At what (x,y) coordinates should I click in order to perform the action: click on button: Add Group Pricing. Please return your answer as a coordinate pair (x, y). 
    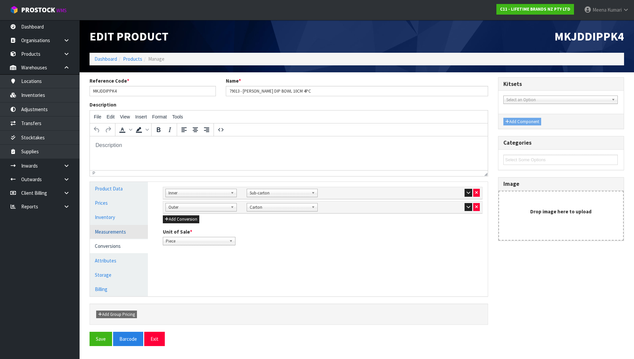
    Looking at the image, I should click on (116, 314).